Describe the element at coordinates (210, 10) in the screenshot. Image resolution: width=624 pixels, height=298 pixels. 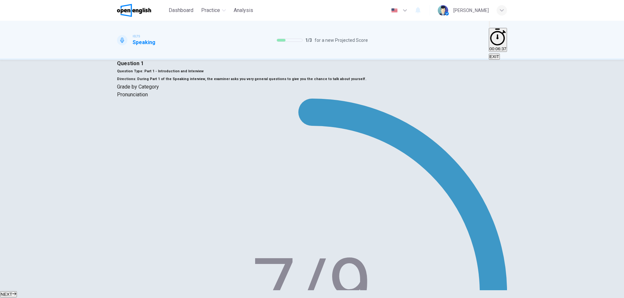
I see `span: Practice` at that location.